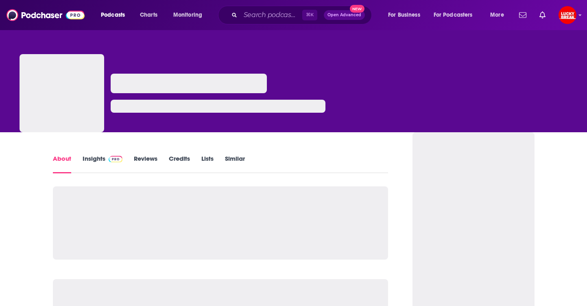 The width and height of the screenshot is (587, 306). Describe the element at coordinates (46, 15) in the screenshot. I see `a: Podchaser - Follow, Share and Rate Podcasts` at that location.